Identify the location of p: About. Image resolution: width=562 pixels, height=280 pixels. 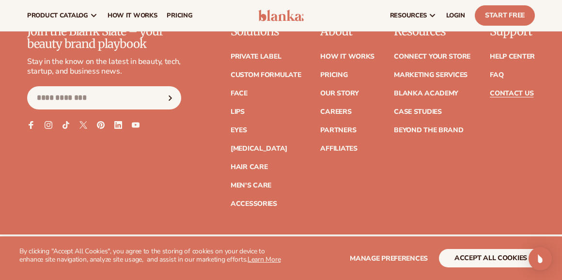
(347, 31).